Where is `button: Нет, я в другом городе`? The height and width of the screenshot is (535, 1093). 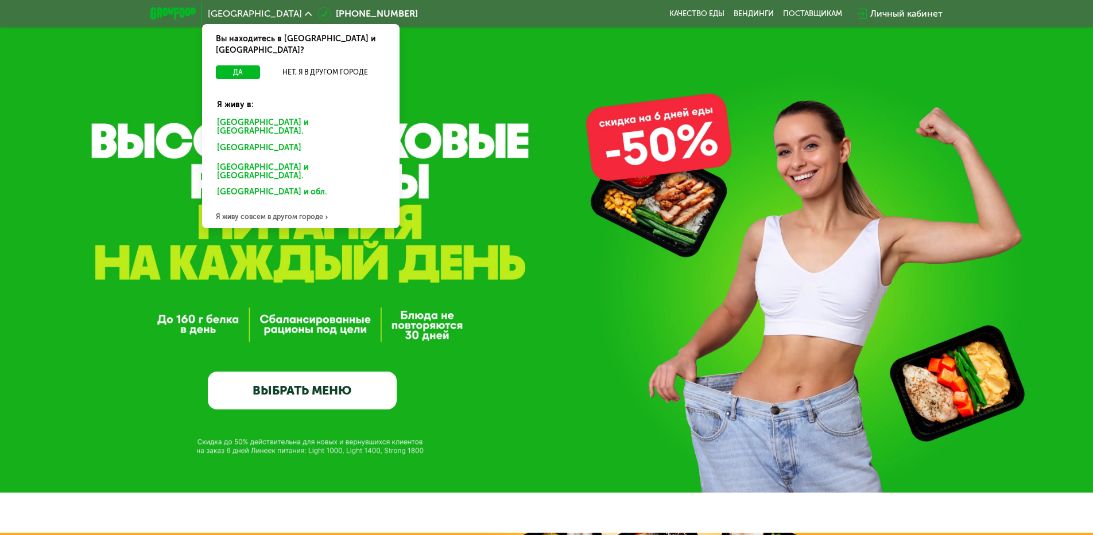 button: Нет, я в другом городе is located at coordinates (325, 72).